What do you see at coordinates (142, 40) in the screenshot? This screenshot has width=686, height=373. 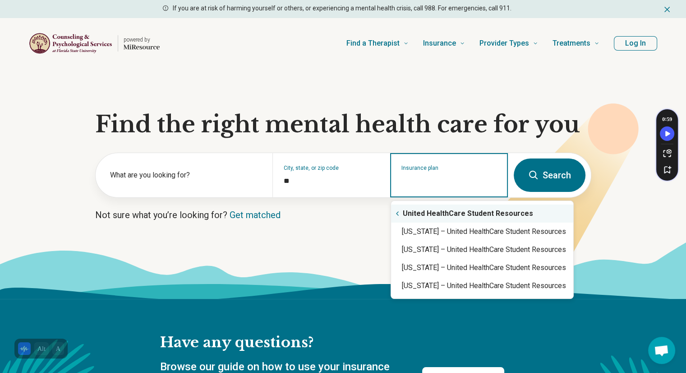 I see `p: powered by` at bounding box center [142, 40].